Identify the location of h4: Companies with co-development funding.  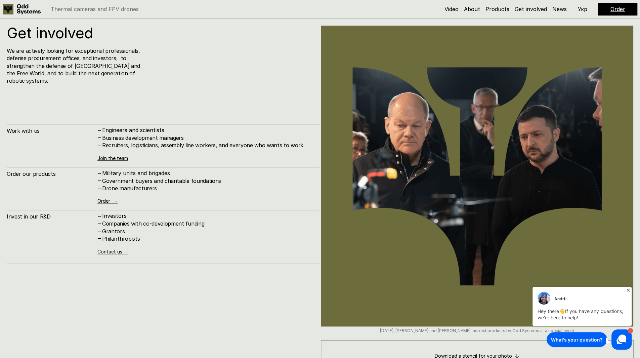
(207, 223).